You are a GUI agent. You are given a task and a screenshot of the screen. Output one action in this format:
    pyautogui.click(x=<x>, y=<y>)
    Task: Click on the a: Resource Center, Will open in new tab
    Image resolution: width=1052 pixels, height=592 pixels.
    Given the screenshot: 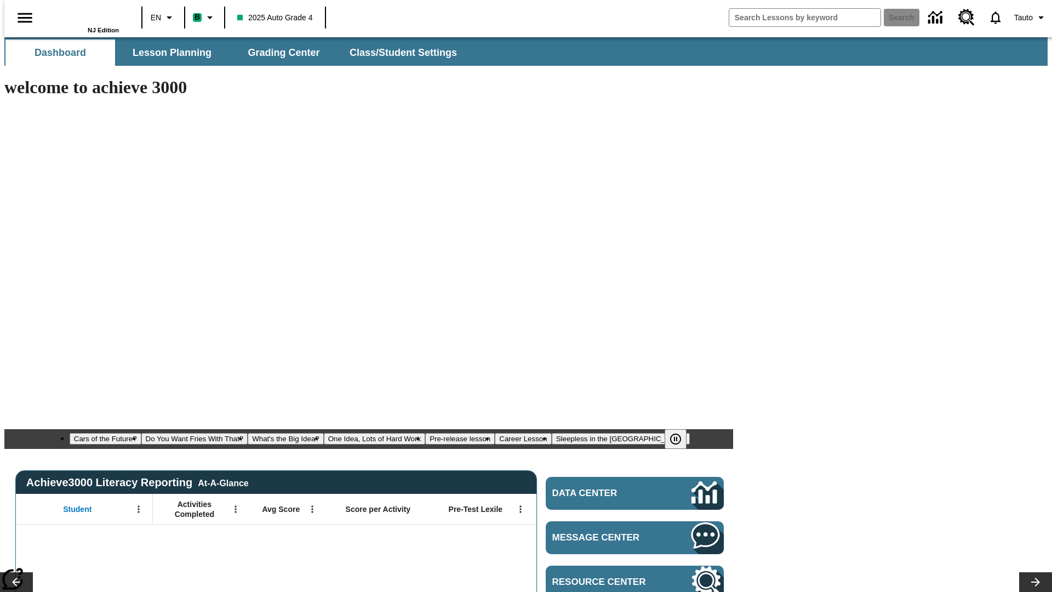 What is the action you would take?
    pyautogui.click(x=966, y=18)
    